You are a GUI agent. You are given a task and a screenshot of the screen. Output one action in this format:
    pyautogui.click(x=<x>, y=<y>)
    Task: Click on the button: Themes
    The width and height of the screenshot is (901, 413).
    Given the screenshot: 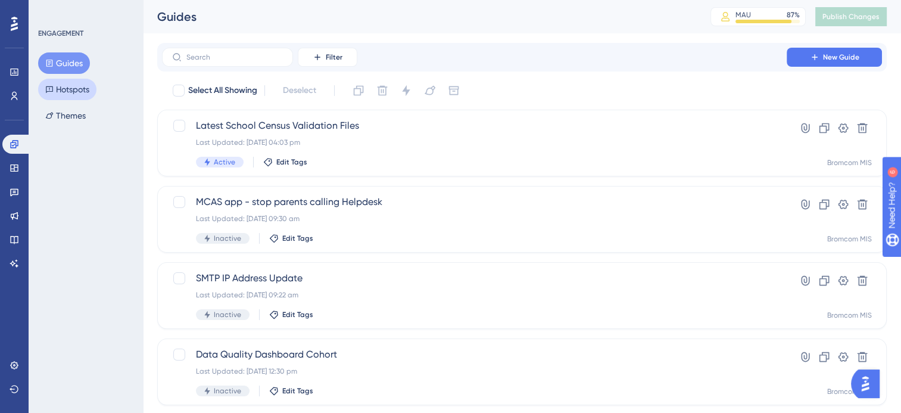 What is the action you would take?
    pyautogui.click(x=66, y=116)
    